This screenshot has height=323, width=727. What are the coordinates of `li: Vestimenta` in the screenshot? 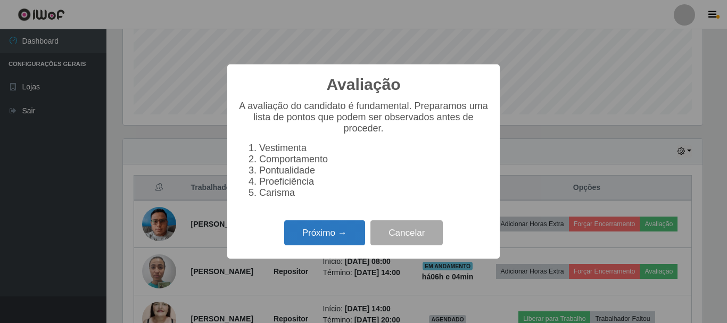 It's located at (374, 148).